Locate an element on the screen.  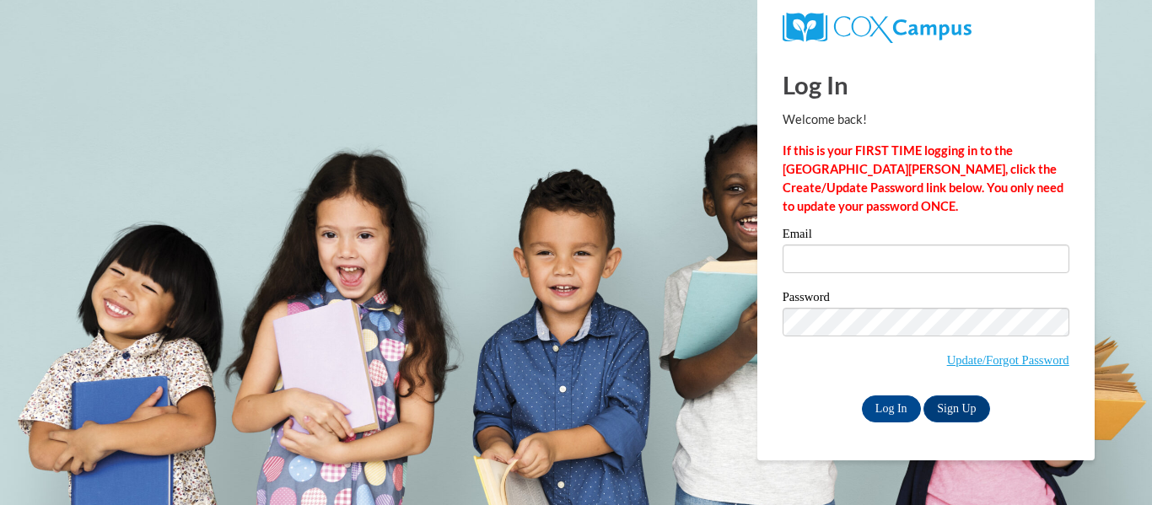
label: Password is located at coordinates (926, 299).